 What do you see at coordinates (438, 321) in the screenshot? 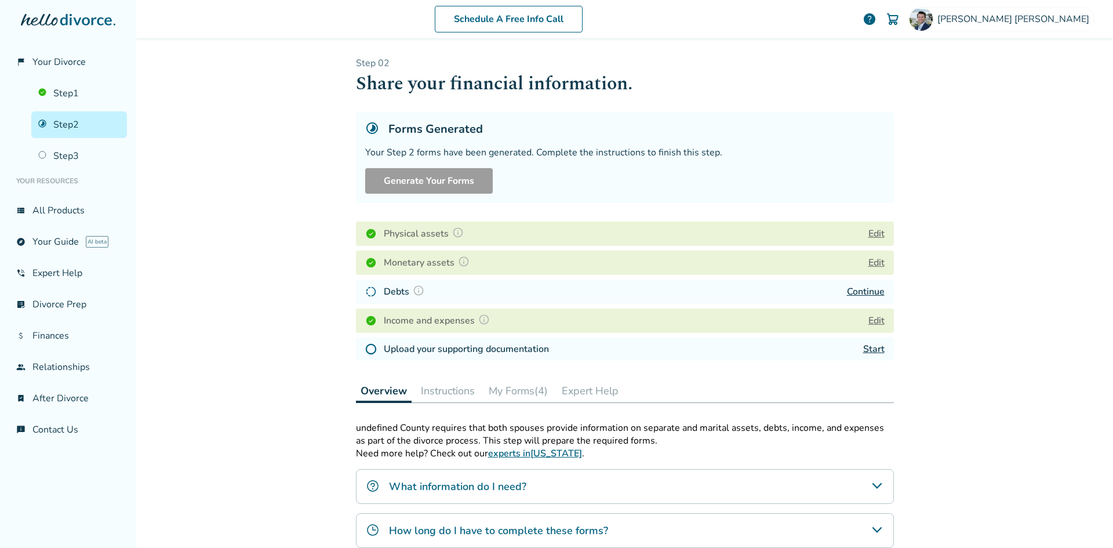
I see `h4: Income and expenses` at bounding box center [438, 321].